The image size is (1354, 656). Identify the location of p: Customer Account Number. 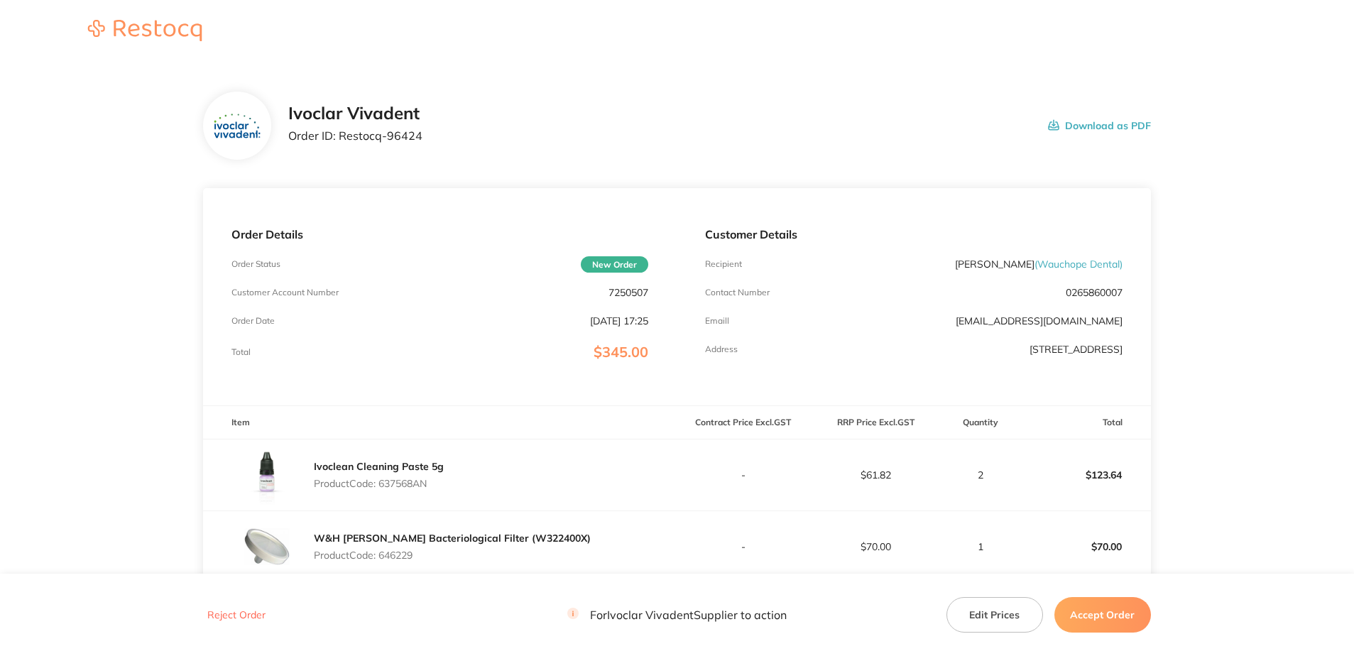
(285, 292).